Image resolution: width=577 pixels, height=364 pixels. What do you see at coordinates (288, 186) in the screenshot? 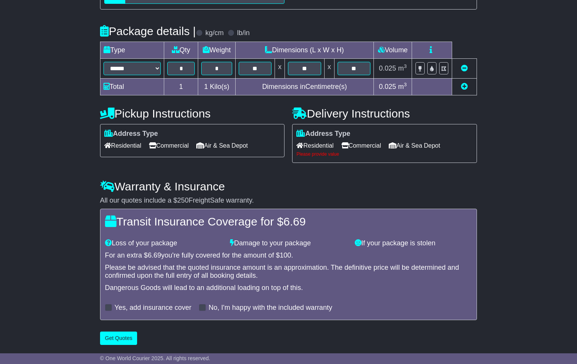
I see `h4: Warranty & Insurance` at bounding box center [288, 186].